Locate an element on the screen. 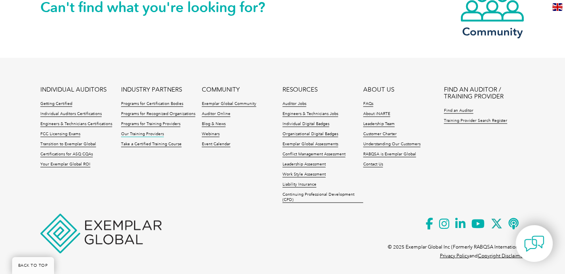 The height and width of the screenshot is (274, 565). a: FCC Licensing Exams is located at coordinates (60, 134).